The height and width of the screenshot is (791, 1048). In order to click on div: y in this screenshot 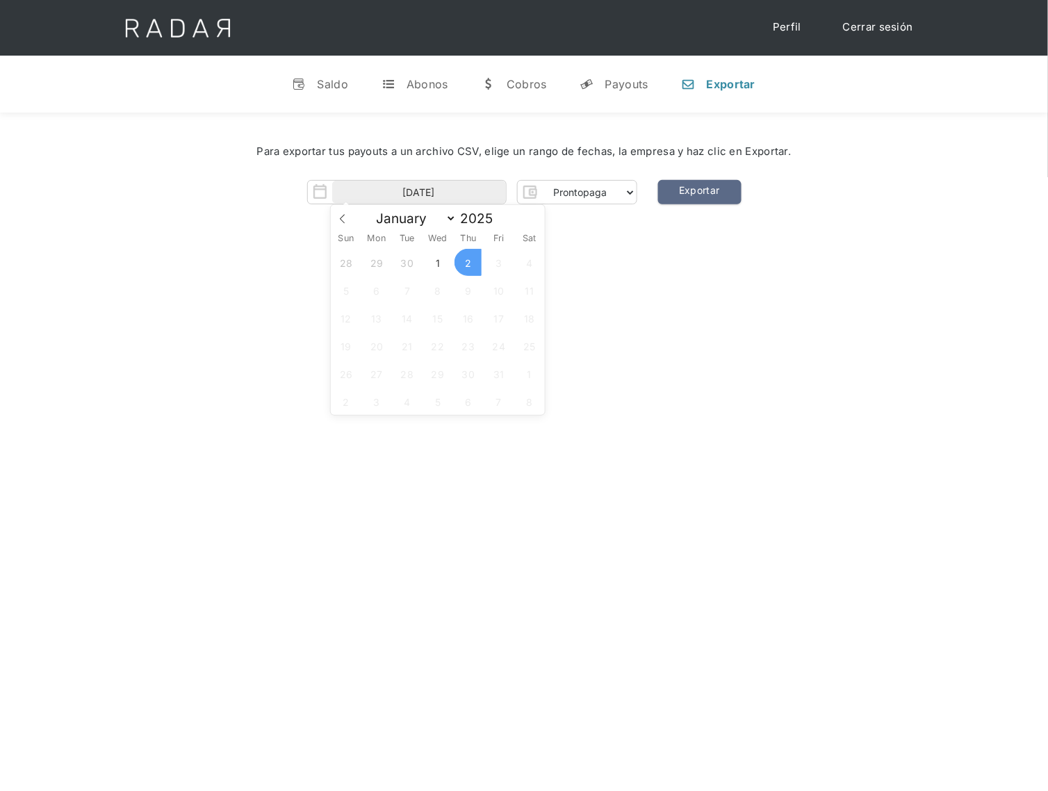, I will do `click(587, 84)`.